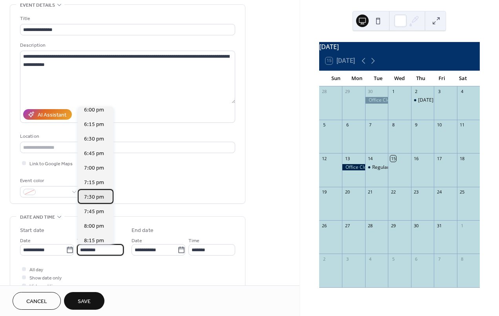 The image size is (499, 316). I want to click on div: 24, so click(439, 192).